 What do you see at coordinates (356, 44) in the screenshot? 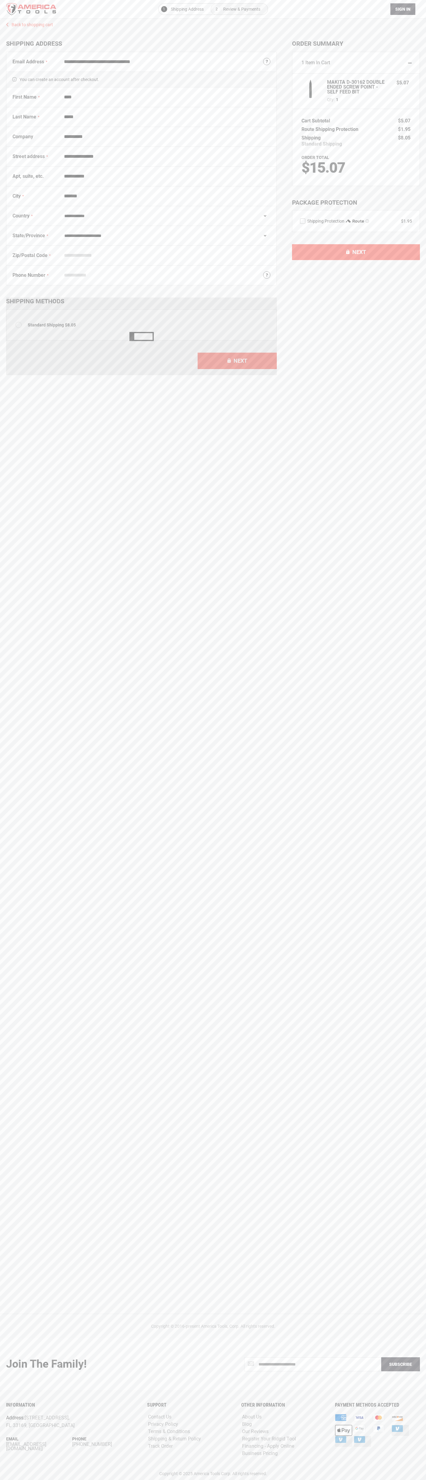
I see `span: Order Summary` at bounding box center [356, 44].